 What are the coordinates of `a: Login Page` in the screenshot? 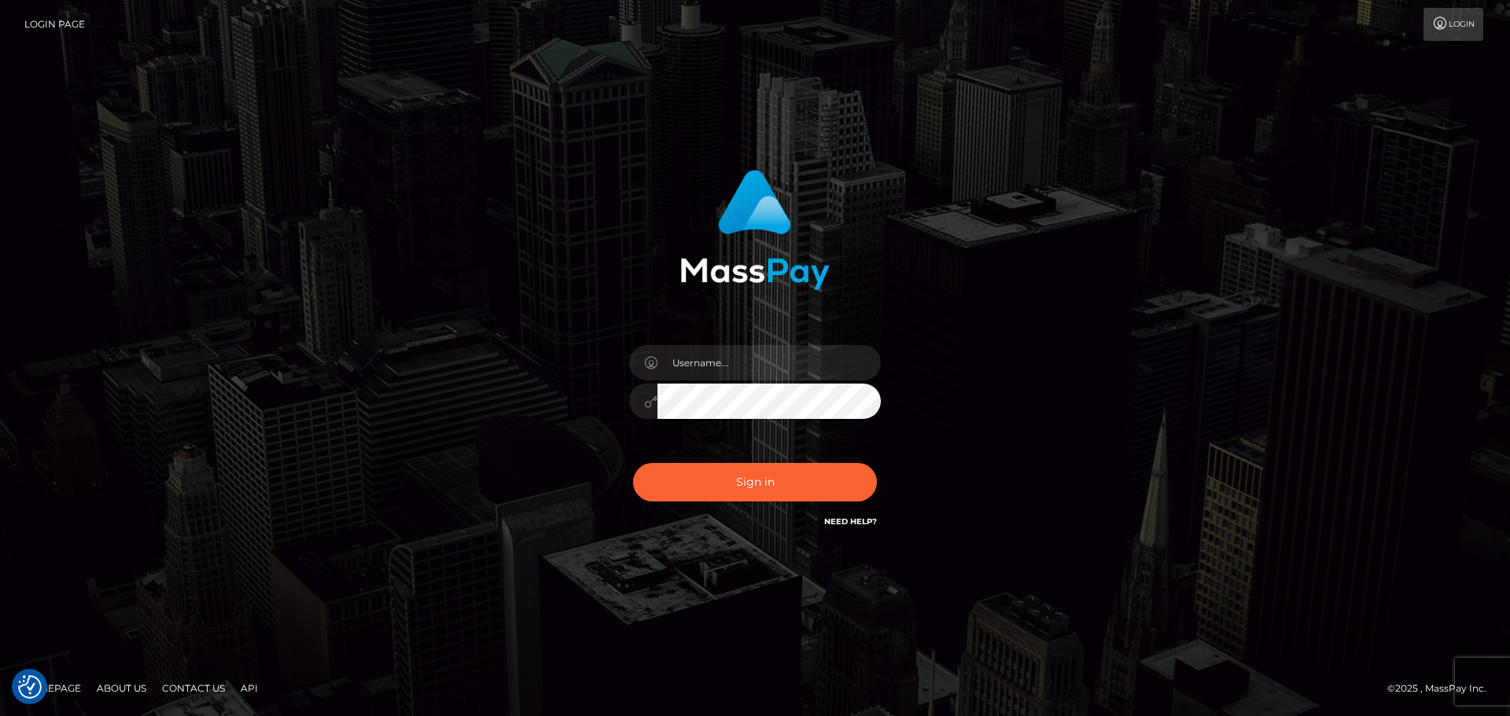 It's located at (54, 24).